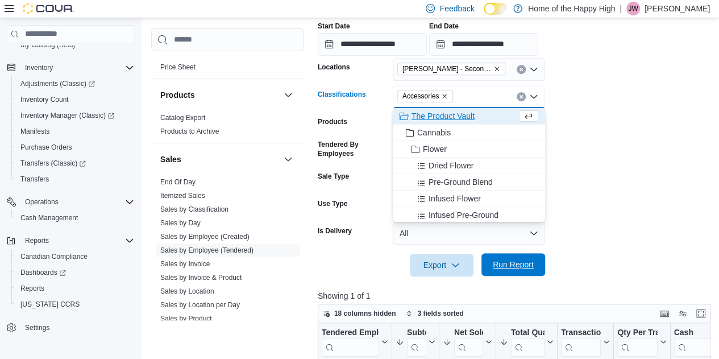 This screenshot has width=719, height=359. I want to click on button: My Catalog (Beta), so click(75, 45).